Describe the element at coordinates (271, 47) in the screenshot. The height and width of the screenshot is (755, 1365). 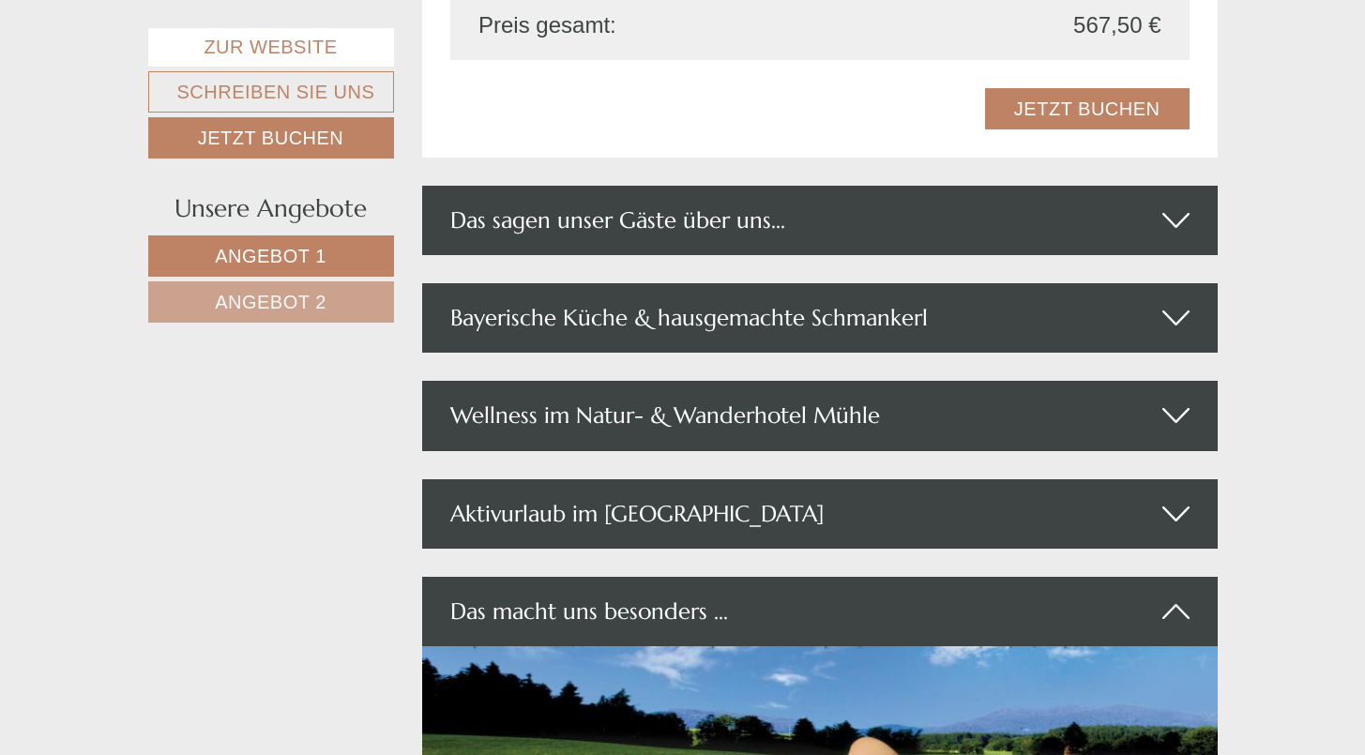
I see `a: Zur Website` at that location.